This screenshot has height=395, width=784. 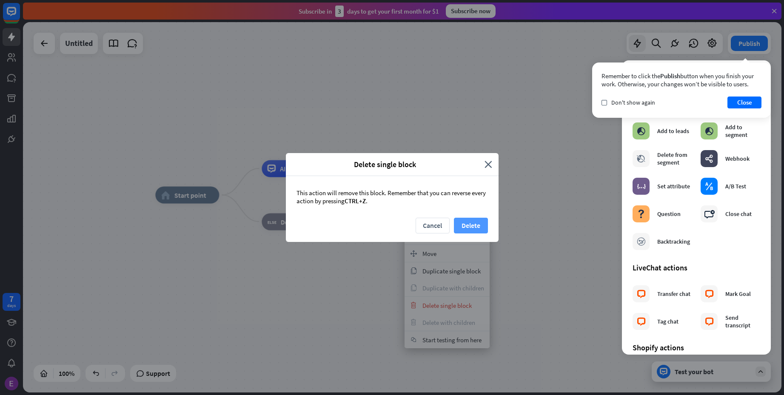 What do you see at coordinates (697, 268) in the screenshot?
I see `div: LiveChat actions` at bounding box center [697, 268].